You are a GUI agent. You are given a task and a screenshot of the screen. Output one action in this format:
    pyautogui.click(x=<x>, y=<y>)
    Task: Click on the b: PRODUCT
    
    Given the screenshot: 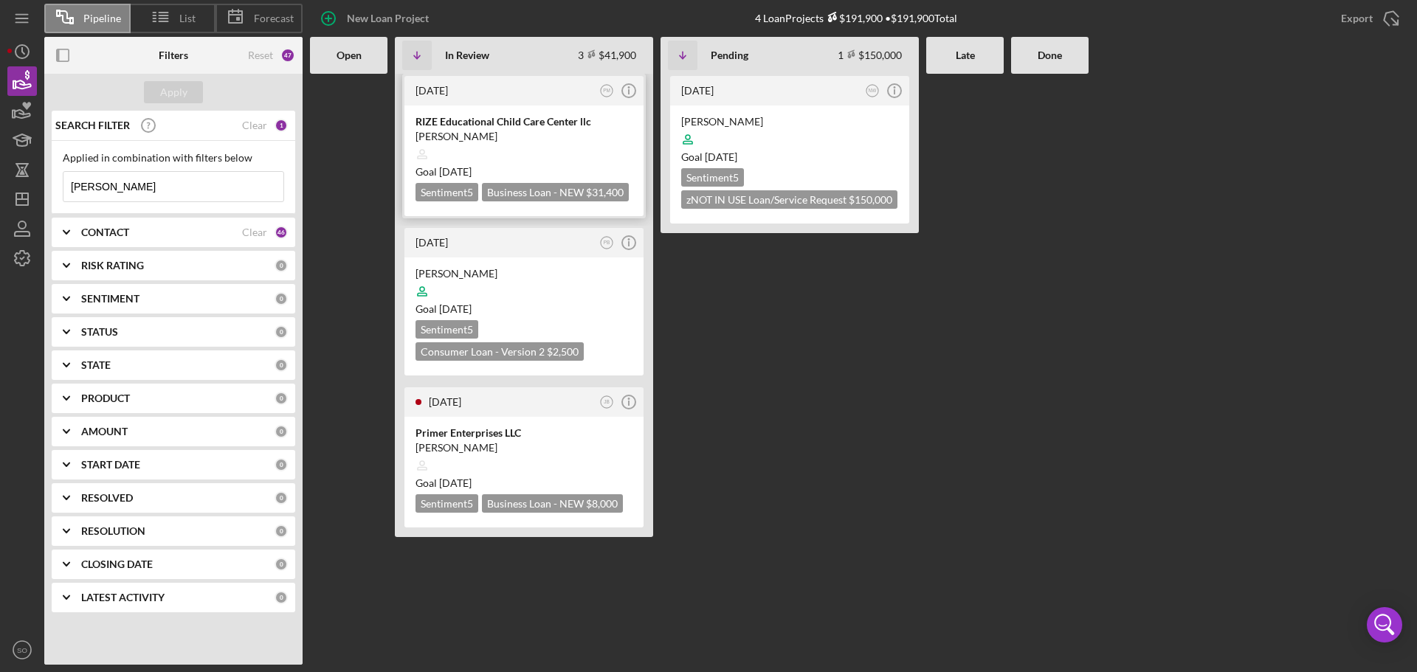 What is the action you would take?
    pyautogui.click(x=106, y=399)
    